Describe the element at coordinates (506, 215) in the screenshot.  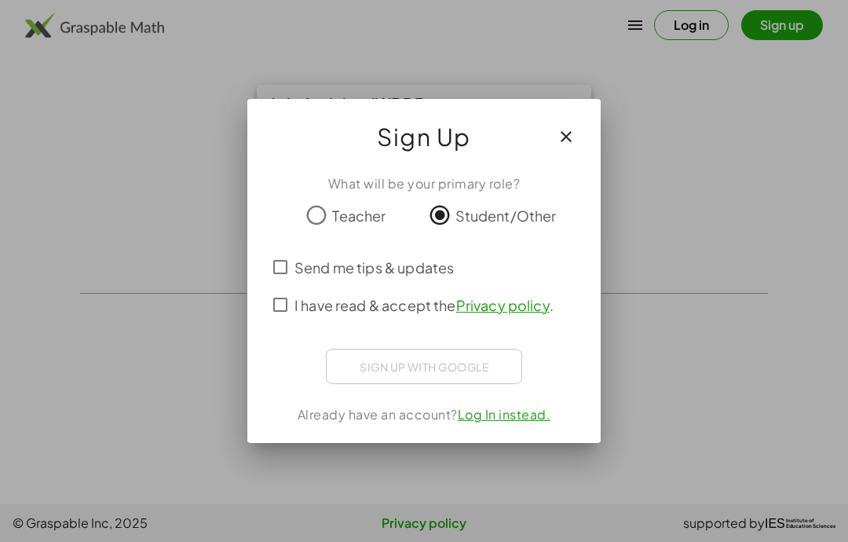
I see `span: Student/Other` at that location.